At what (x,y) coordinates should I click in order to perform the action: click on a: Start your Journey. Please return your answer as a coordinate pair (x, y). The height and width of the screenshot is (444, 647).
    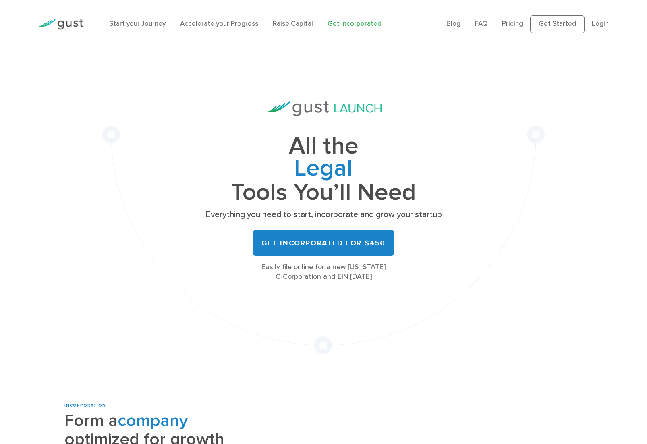
    Looking at the image, I should click on (137, 24).